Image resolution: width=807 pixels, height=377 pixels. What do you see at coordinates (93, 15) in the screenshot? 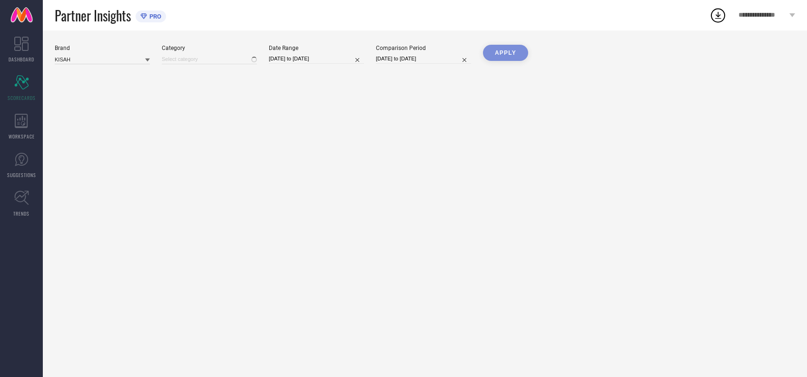
I see `span: Partner Insights` at bounding box center [93, 15].